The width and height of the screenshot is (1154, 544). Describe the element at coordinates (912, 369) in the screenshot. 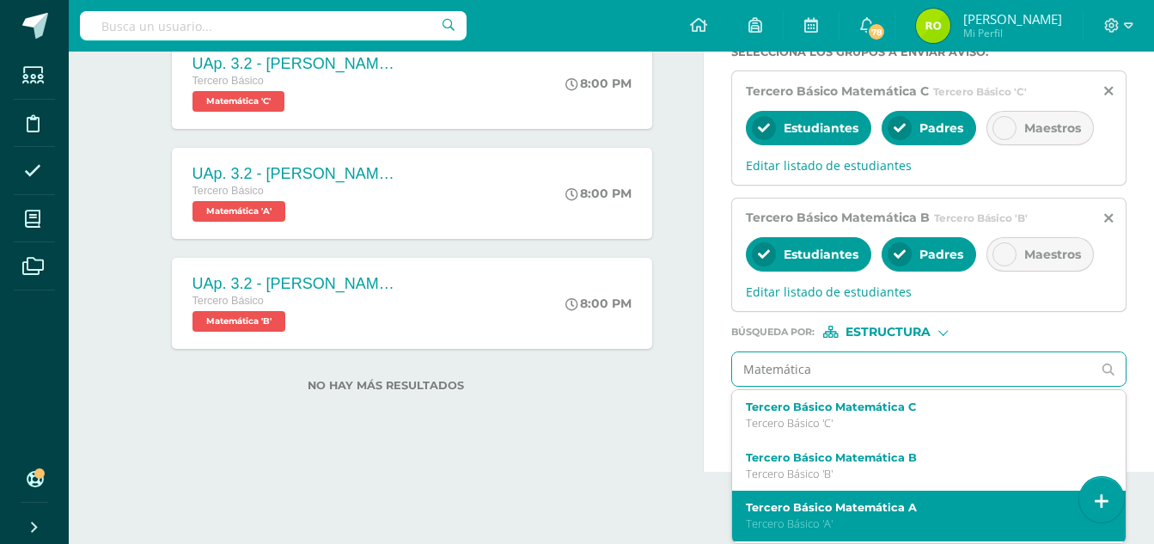

I see `input: Ej. Primero primaria` at that location.